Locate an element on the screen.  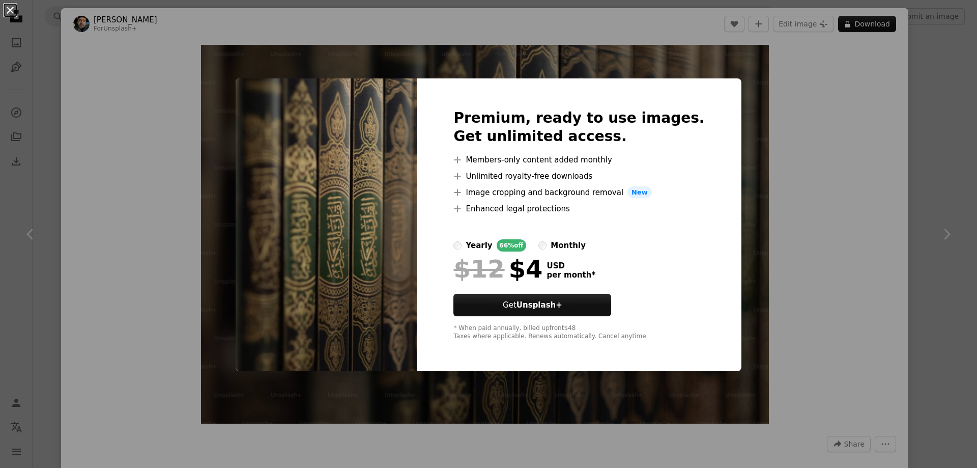
span: USD is located at coordinates (571, 266).